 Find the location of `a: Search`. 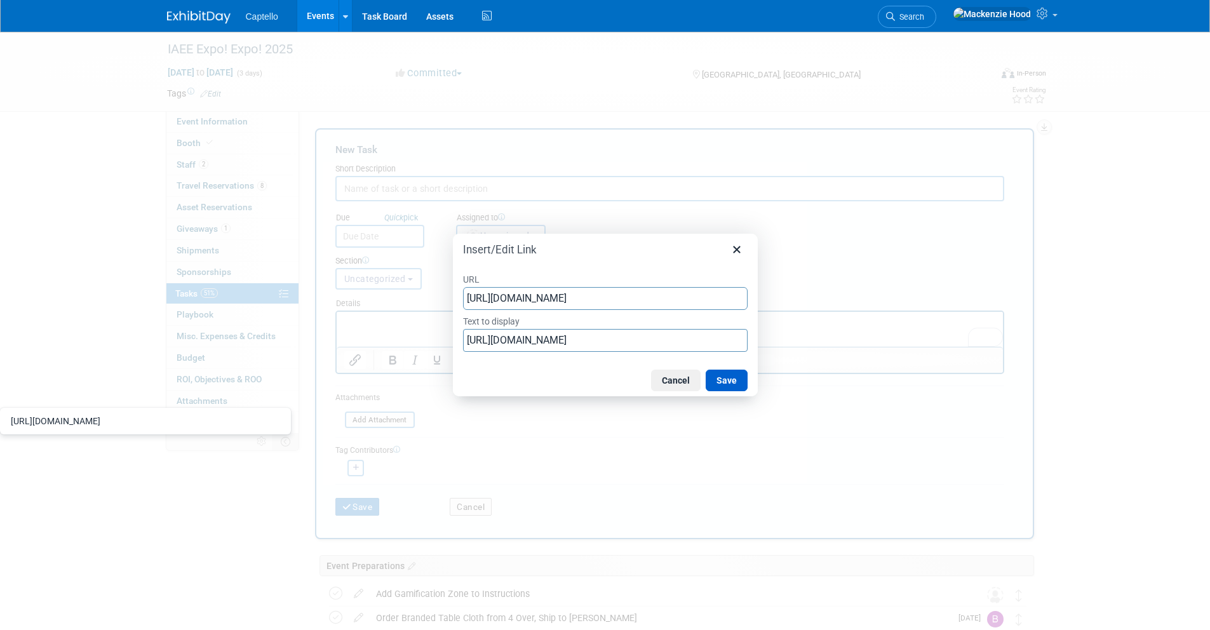

a: Search is located at coordinates (907, 17).